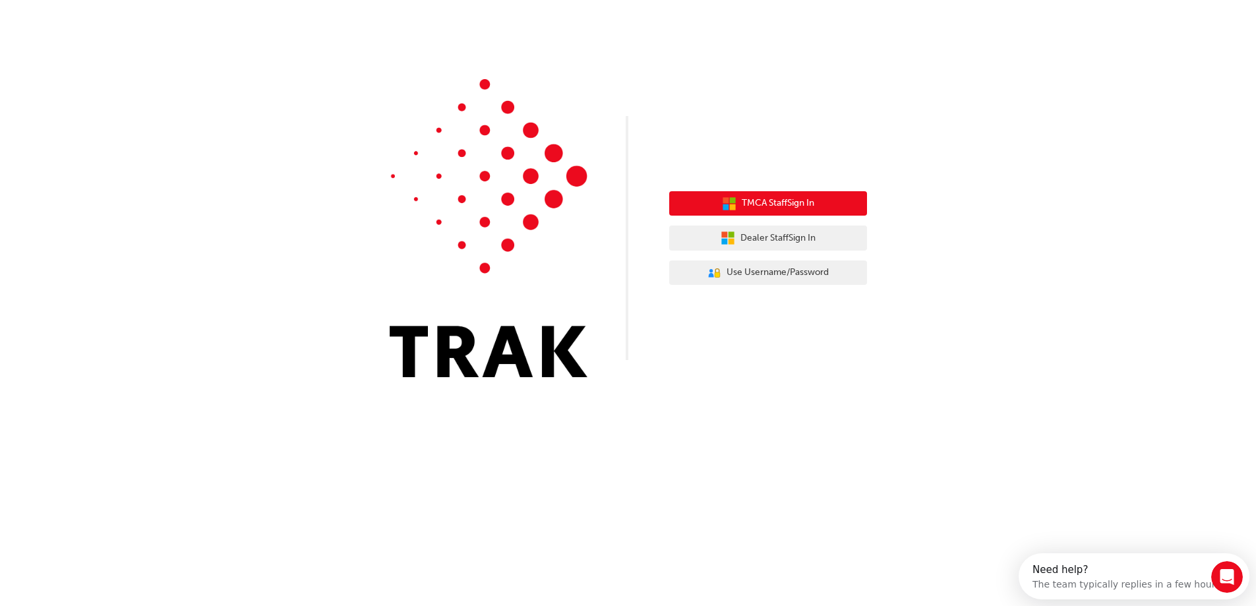 The width and height of the screenshot is (1256, 606). Describe the element at coordinates (778, 203) in the screenshot. I see `span: TMCA Staff Sign In` at that location.